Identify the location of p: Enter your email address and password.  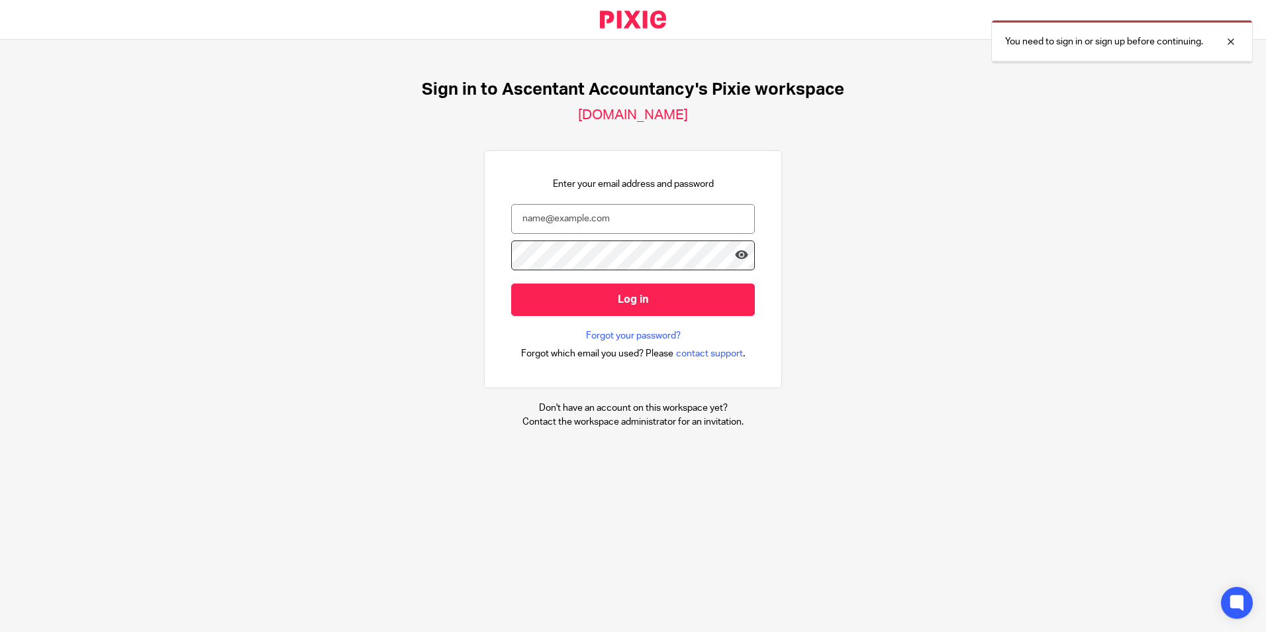
(633, 184).